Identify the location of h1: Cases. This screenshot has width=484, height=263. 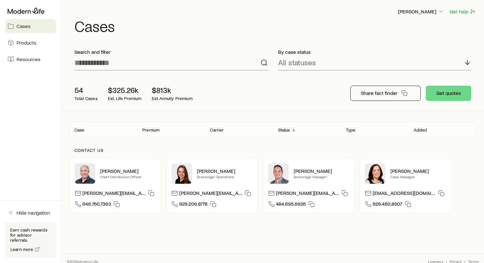
(275, 26).